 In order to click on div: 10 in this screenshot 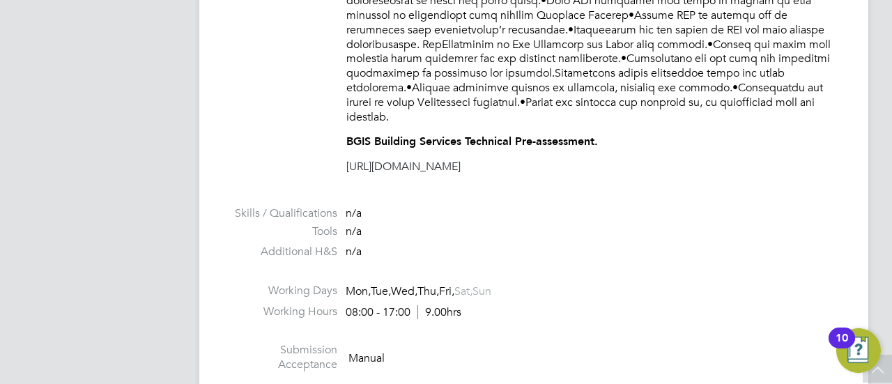, I will do `click(842, 347)`.